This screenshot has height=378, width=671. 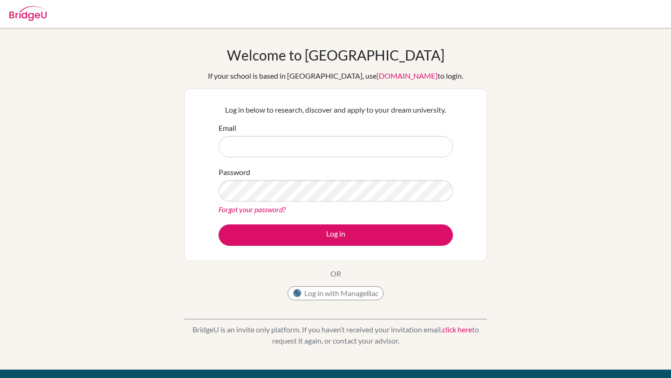 What do you see at coordinates (335, 110) in the screenshot?
I see `p: Log in below to research, discover and apply to your dream university.` at bounding box center [335, 110].